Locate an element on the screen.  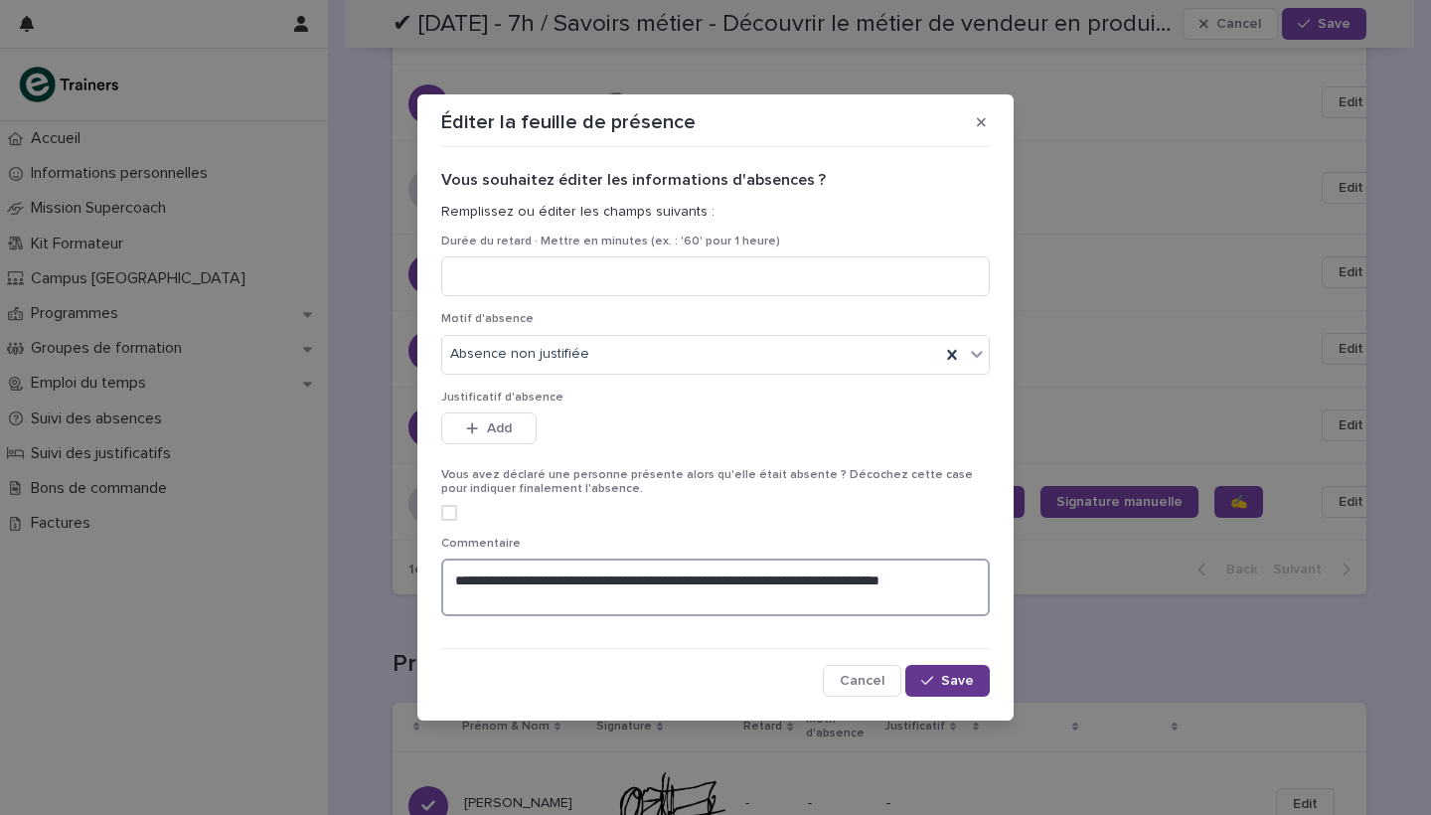
span: Vous avez déclaré une personne présente alors qu'elle était absente ? Décochez cette case pour in... is located at coordinates (707, 482).